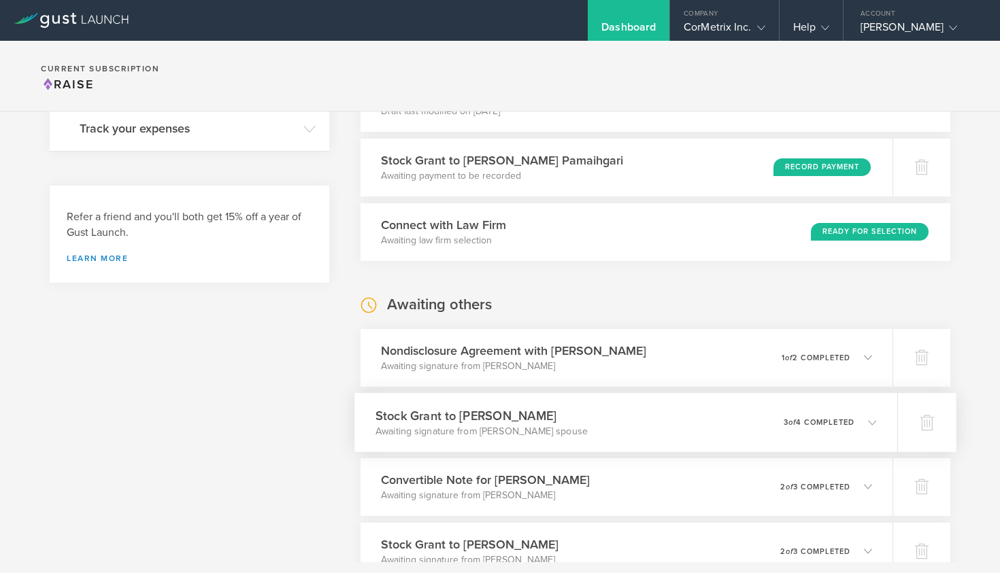  I want to click on div: Help, so click(811, 31).